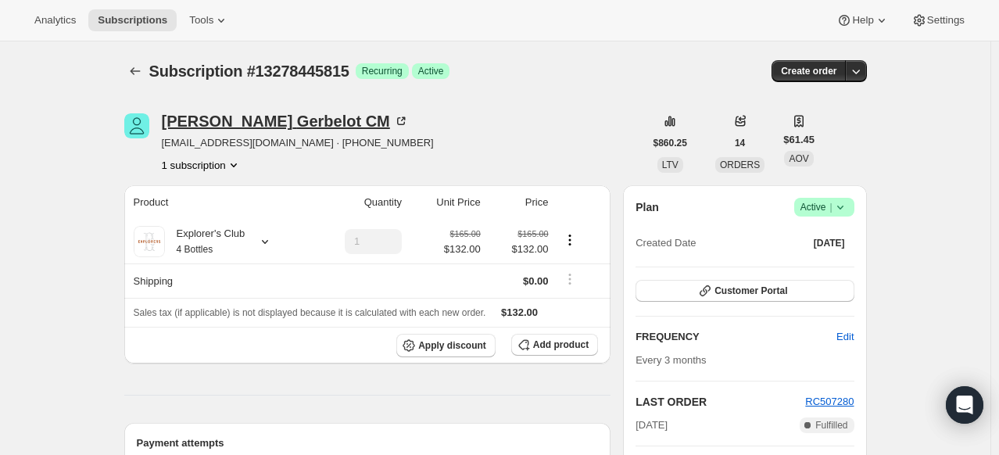  What do you see at coordinates (965, 405) in the screenshot?
I see `div: Open Intercom Messenger` at bounding box center [965, 405].